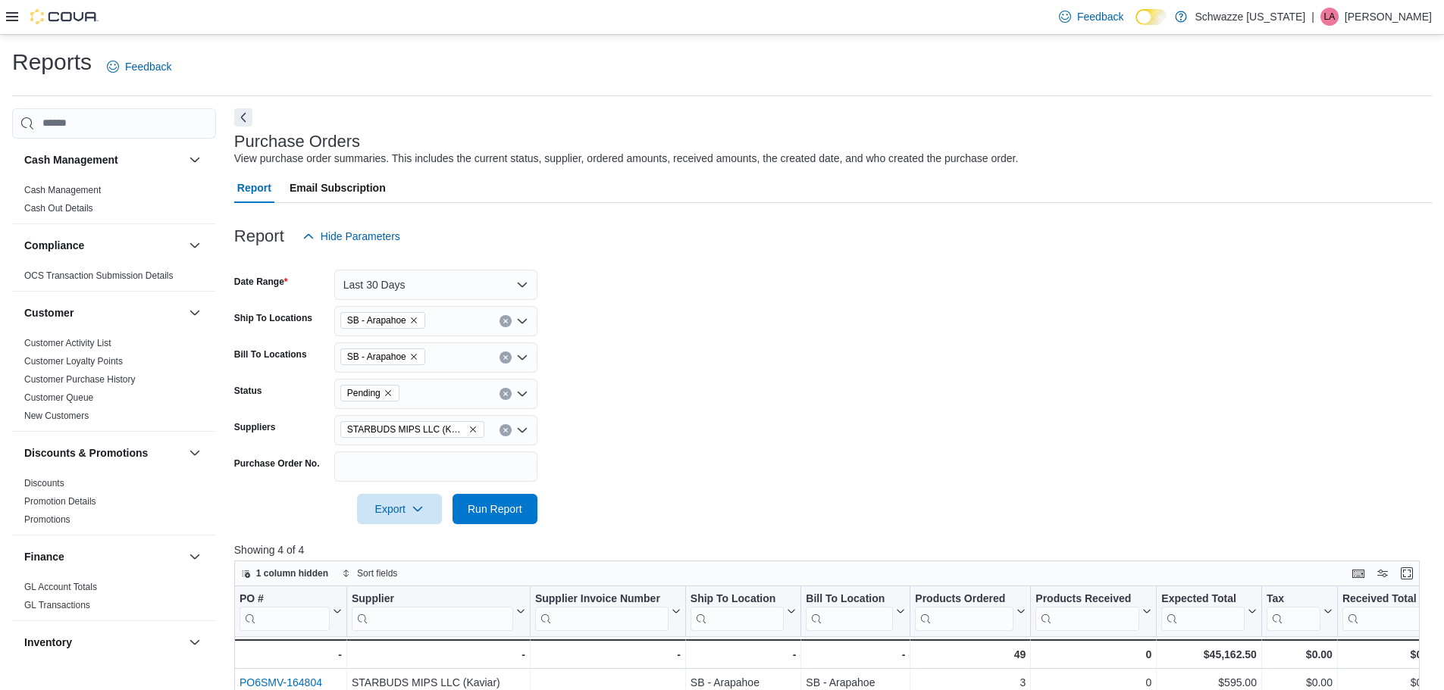 The width and height of the screenshot is (1444, 690). I want to click on div: Finance, so click(114, 599).